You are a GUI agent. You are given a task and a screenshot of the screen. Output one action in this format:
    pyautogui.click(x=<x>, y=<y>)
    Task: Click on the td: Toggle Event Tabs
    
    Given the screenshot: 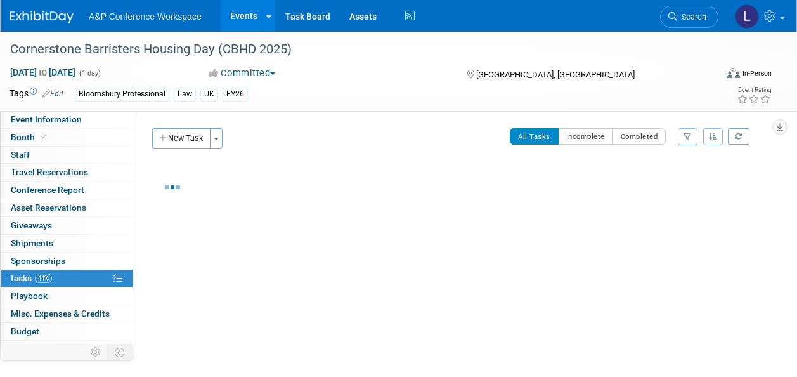 What is the action you would take?
    pyautogui.click(x=120, y=352)
    